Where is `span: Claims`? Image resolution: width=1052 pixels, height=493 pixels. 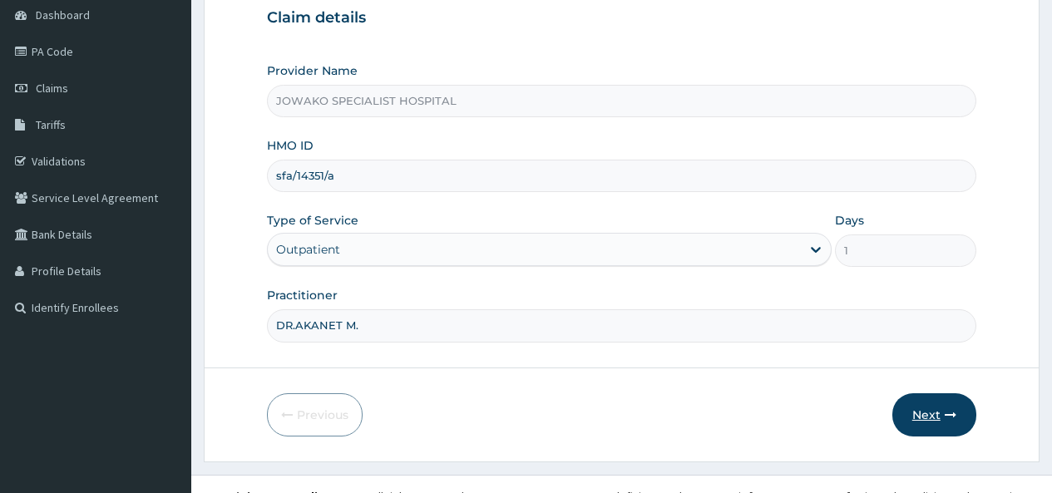
span: Claims is located at coordinates (52, 88).